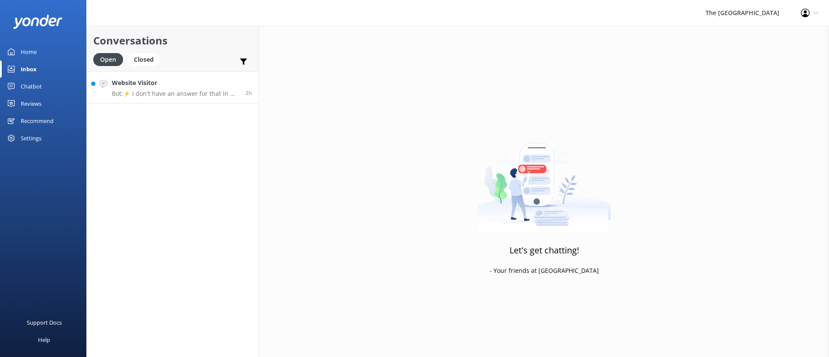  Describe the element at coordinates (31, 138) in the screenshot. I see `div: Settings` at that location.